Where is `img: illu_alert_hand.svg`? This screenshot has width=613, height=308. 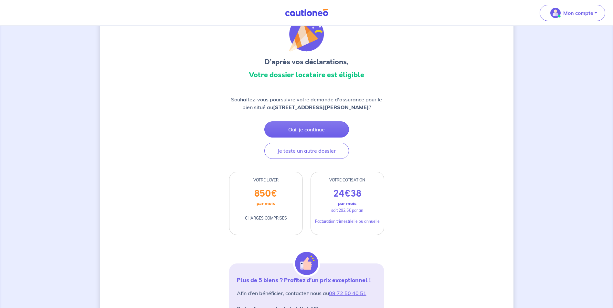
img: illu_alert_hand.svg is located at coordinates (307, 264).